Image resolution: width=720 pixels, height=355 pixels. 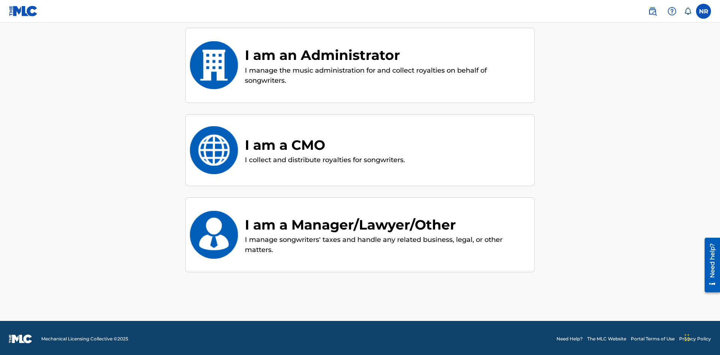 What do you see at coordinates (694, 339) in the screenshot?
I see `a: Privacy Policy` at bounding box center [694, 339].